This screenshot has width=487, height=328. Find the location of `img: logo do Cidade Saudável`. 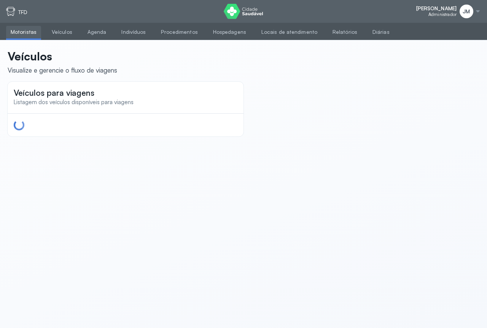

img: logo do Cidade Saudável is located at coordinates (243, 11).